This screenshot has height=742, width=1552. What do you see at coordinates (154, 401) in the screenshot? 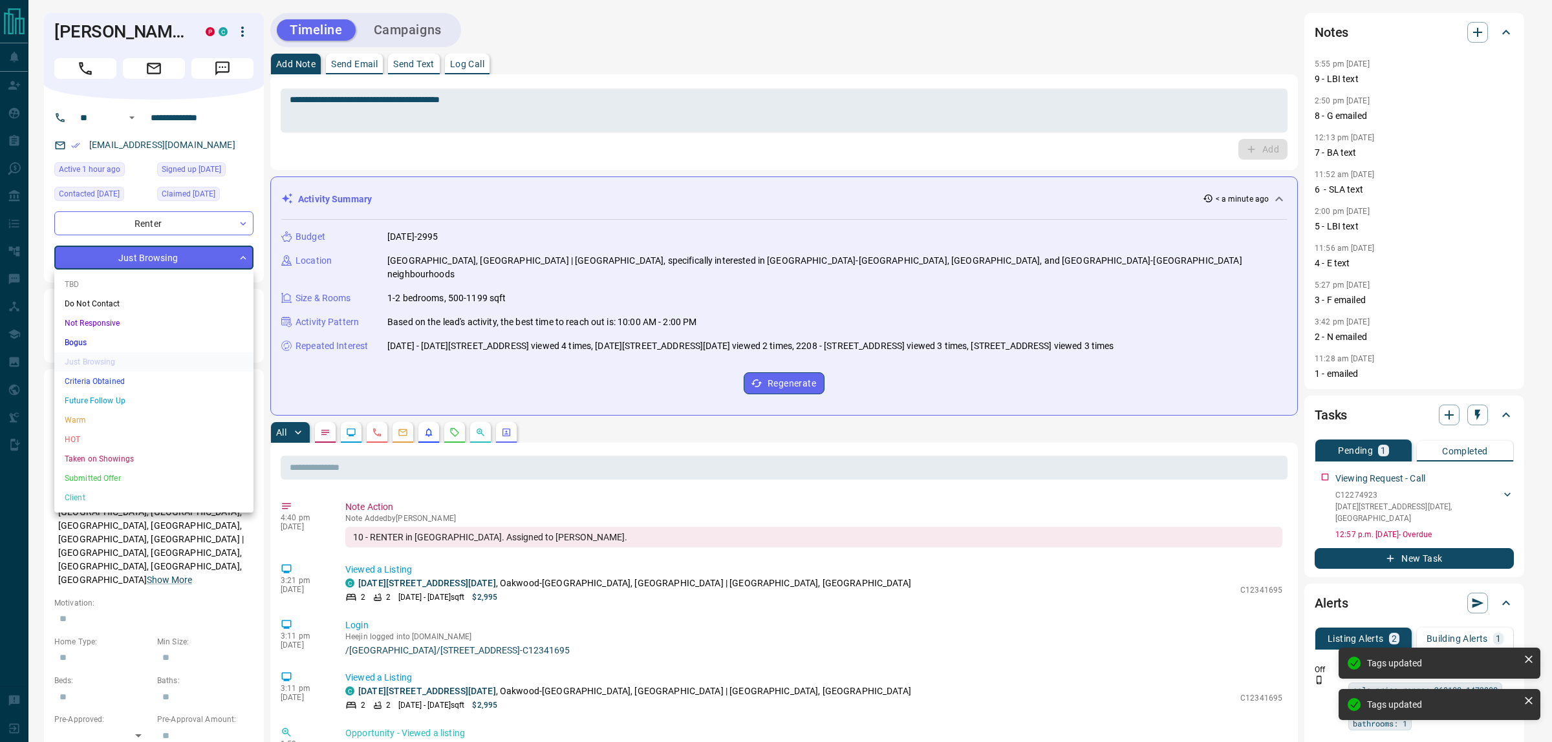
I see `li: Future Follow Up` at bounding box center [154, 401].